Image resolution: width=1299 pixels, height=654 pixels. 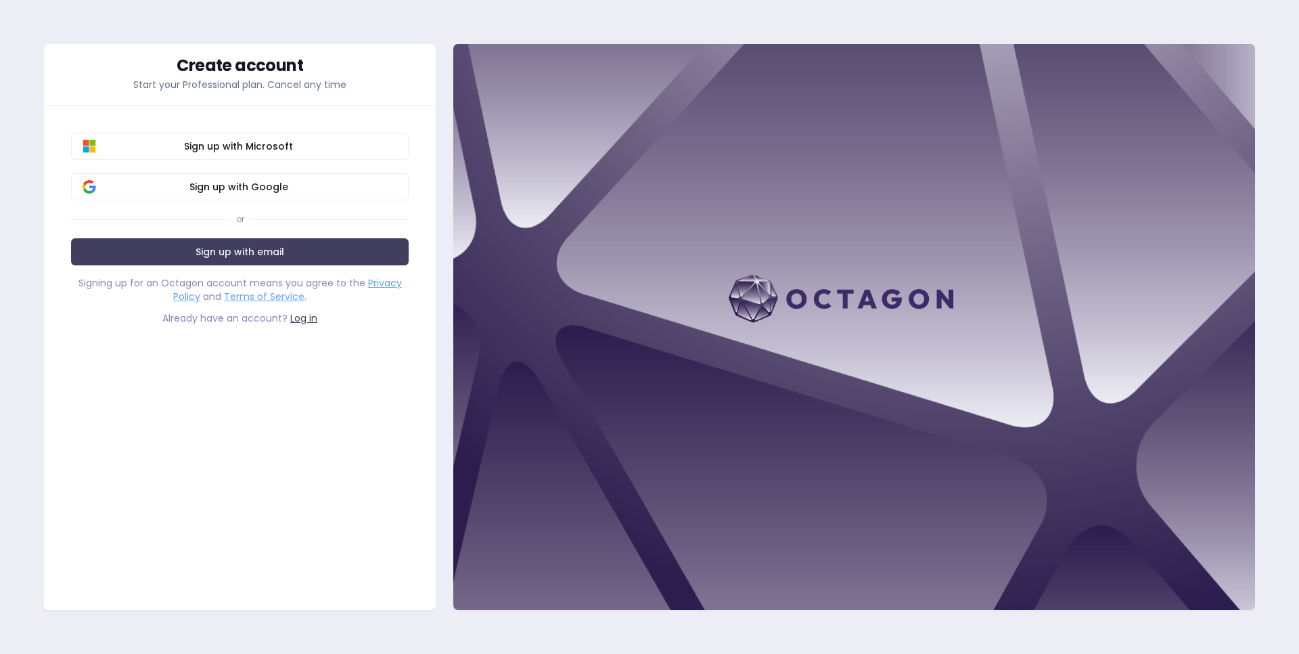 I want to click on div: or, so click(x=240, y=219).